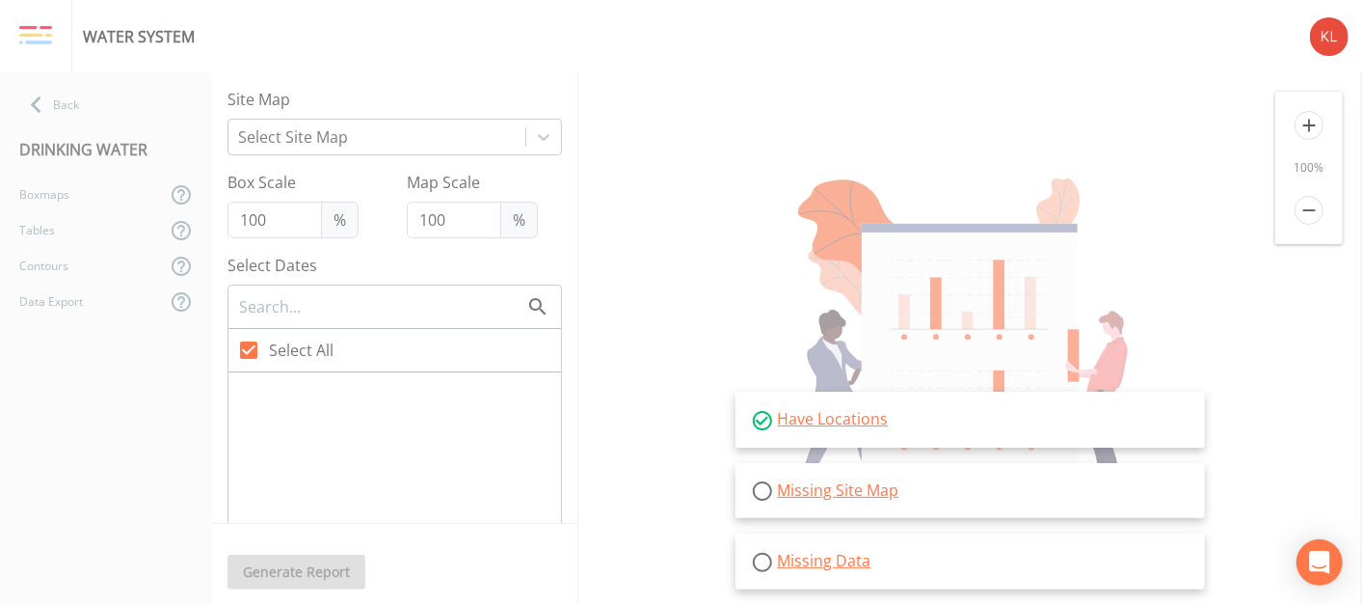  Describe the element at coordinates (824, 560) in the screenshot. I see `a: Missing Data` at that location.